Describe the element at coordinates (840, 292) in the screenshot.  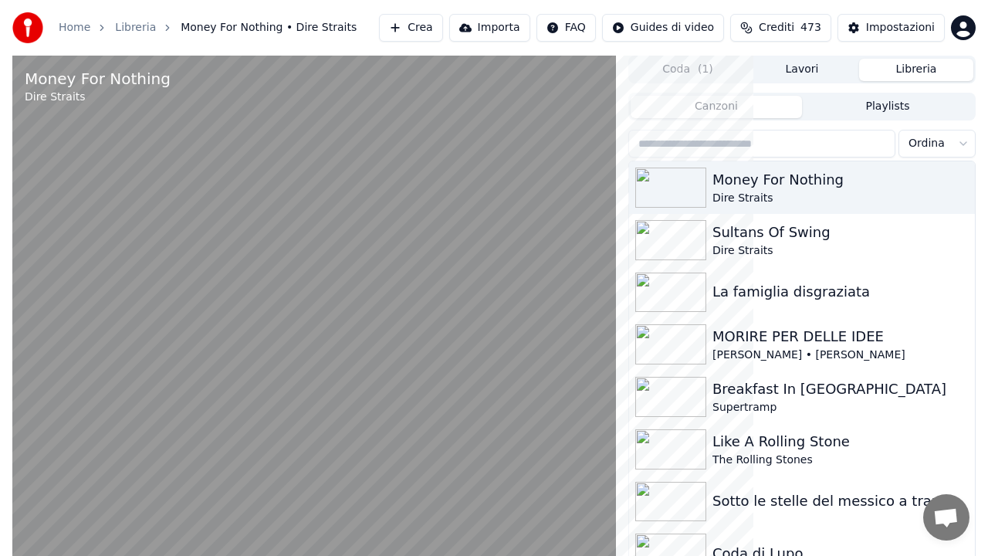
I see `div: La famiglia disgraziata` at that location.